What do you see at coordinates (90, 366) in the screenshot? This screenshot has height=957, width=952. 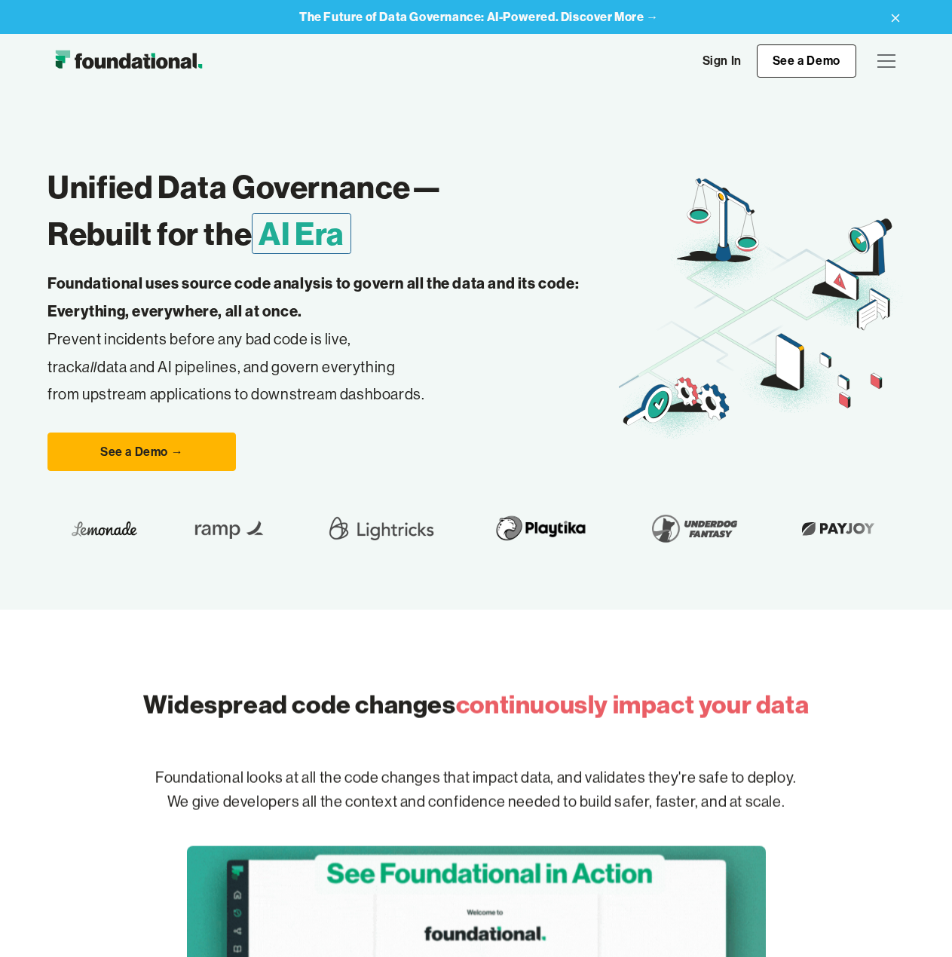 I see `em: all` at bounding box center [90, 366].